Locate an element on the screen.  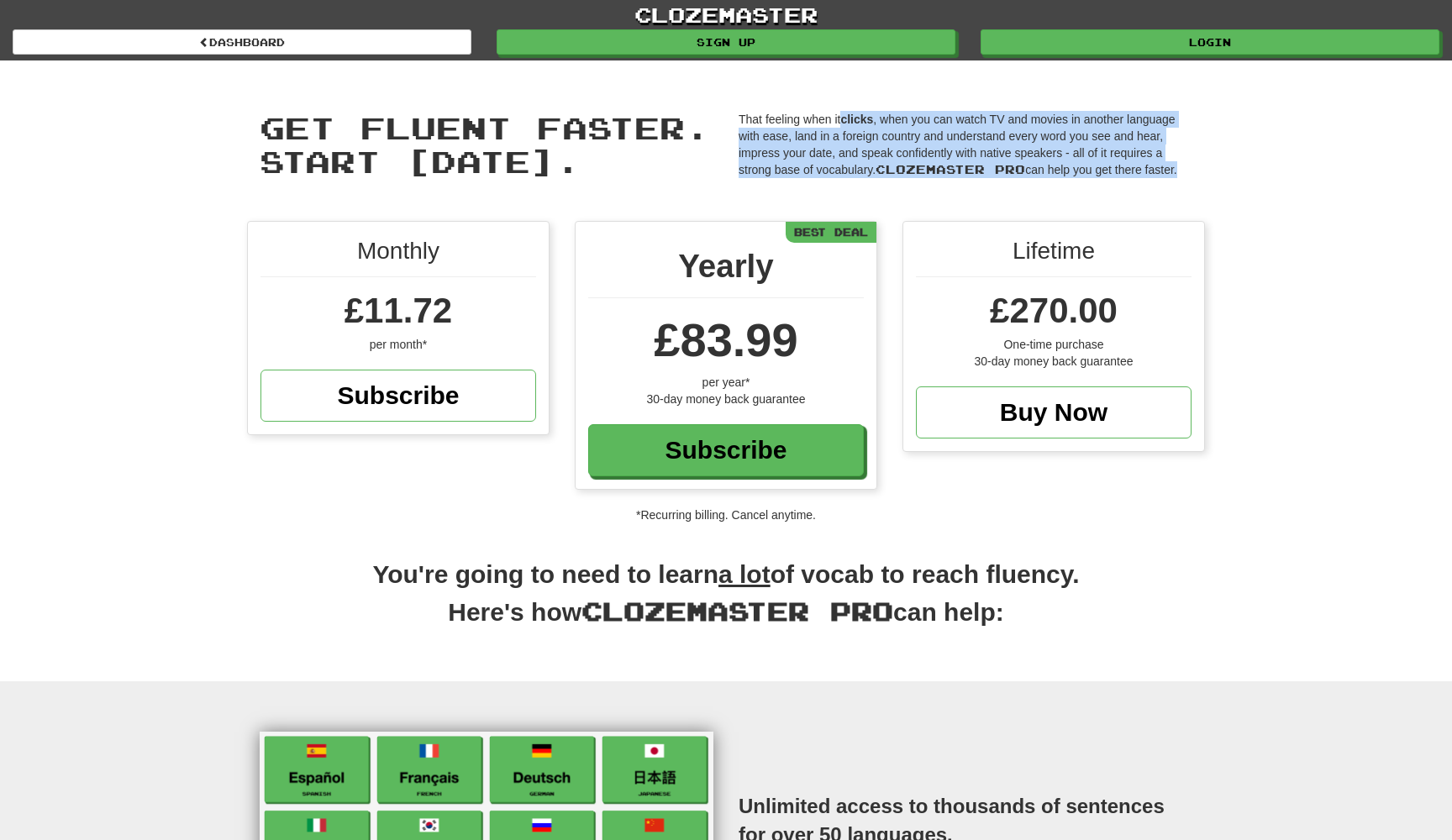
p: That feeling when it , when you can watch TV and movies in another language with ease, land in a ... is located at coordinates (965, 145).